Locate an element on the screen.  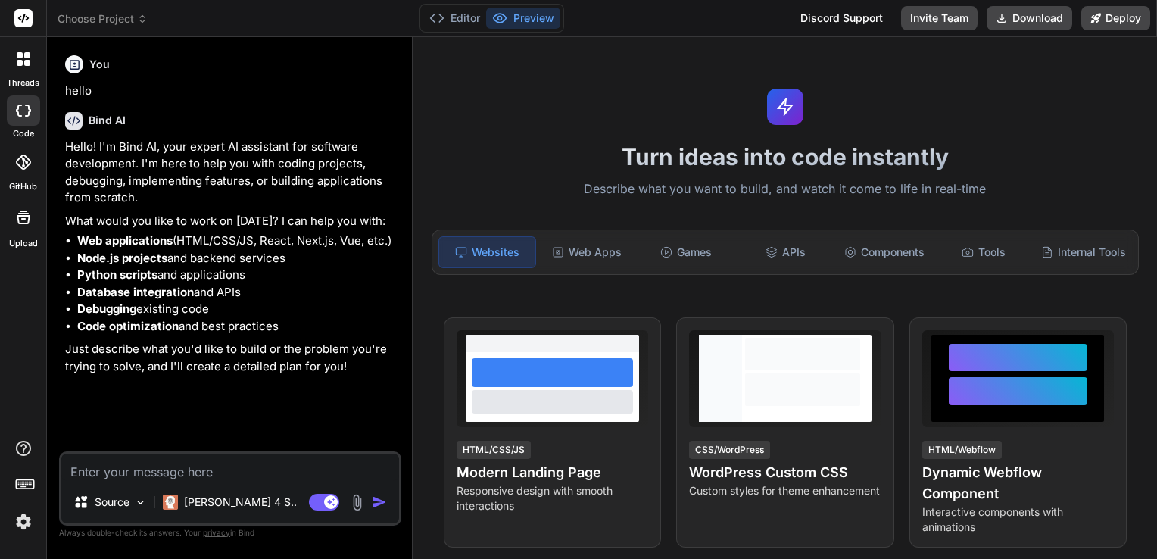
div: Web Apps is located at coordinates (587, 252).